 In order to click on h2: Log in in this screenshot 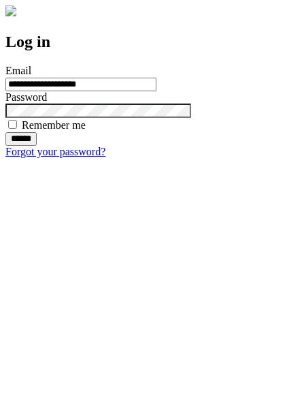, I will do `click(153, 42)`.